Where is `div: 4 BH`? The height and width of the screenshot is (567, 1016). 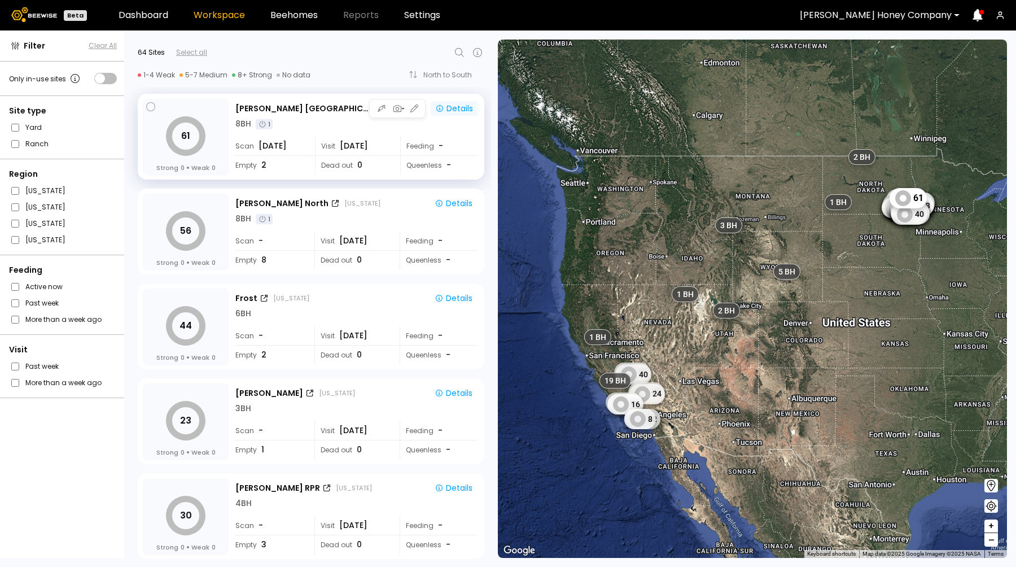
div: 4 BH is located at coordinates (243, 503).